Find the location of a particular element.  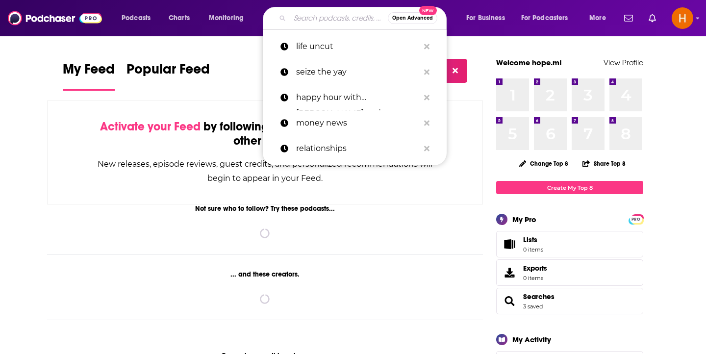

a: seize the yay is located at coordinates (355, 72).